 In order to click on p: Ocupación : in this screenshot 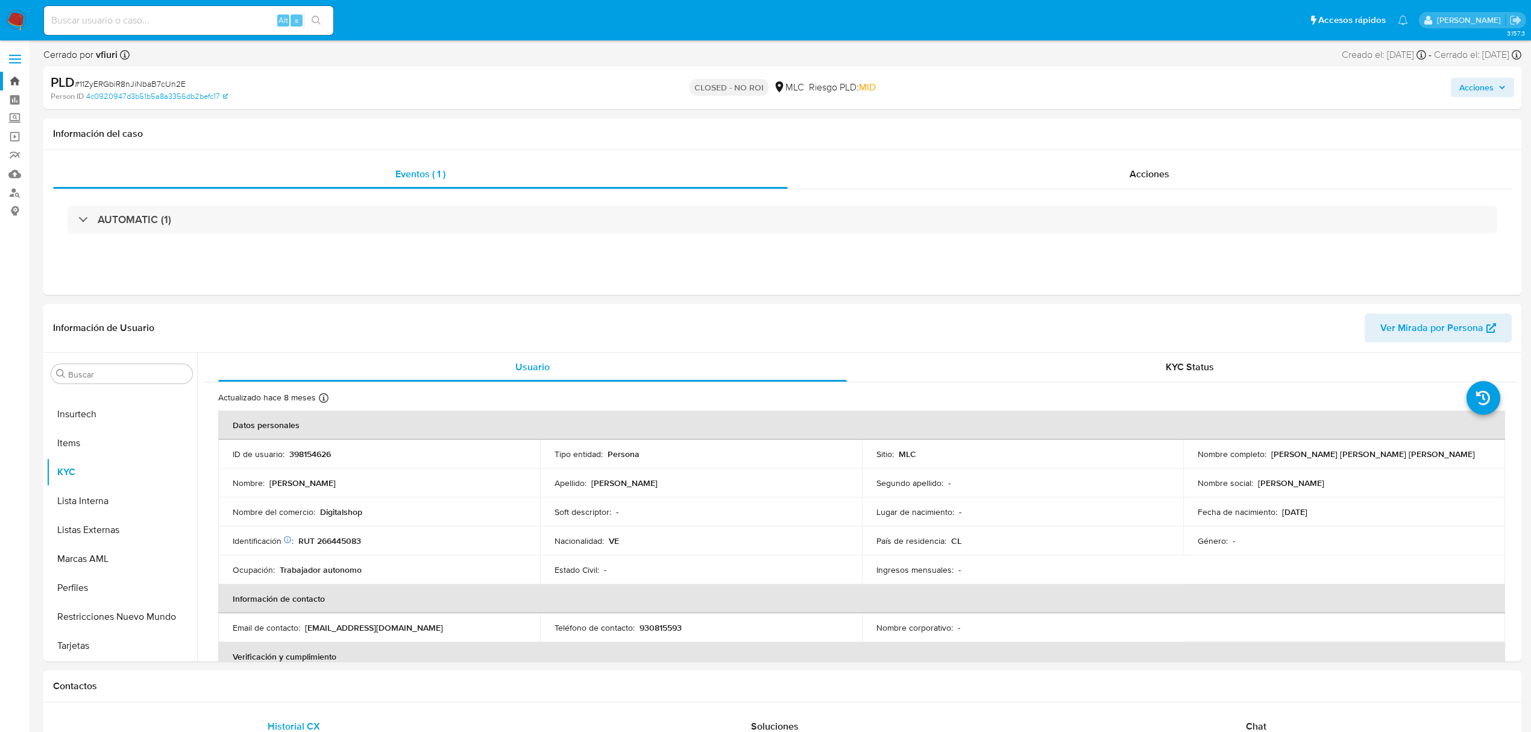, I will do `click(254, 570)`.